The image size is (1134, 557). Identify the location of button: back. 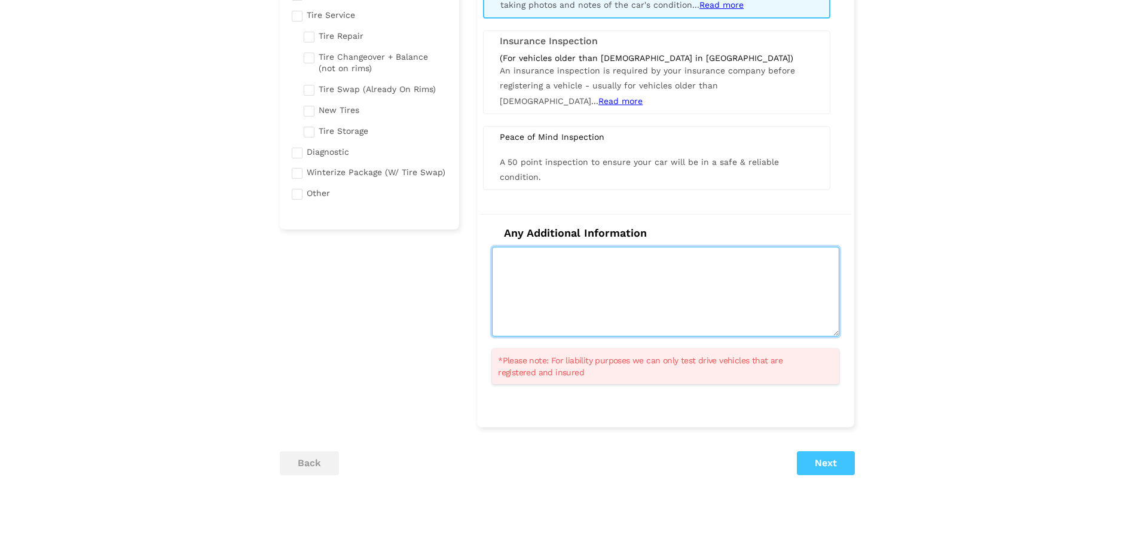
(309, 463).